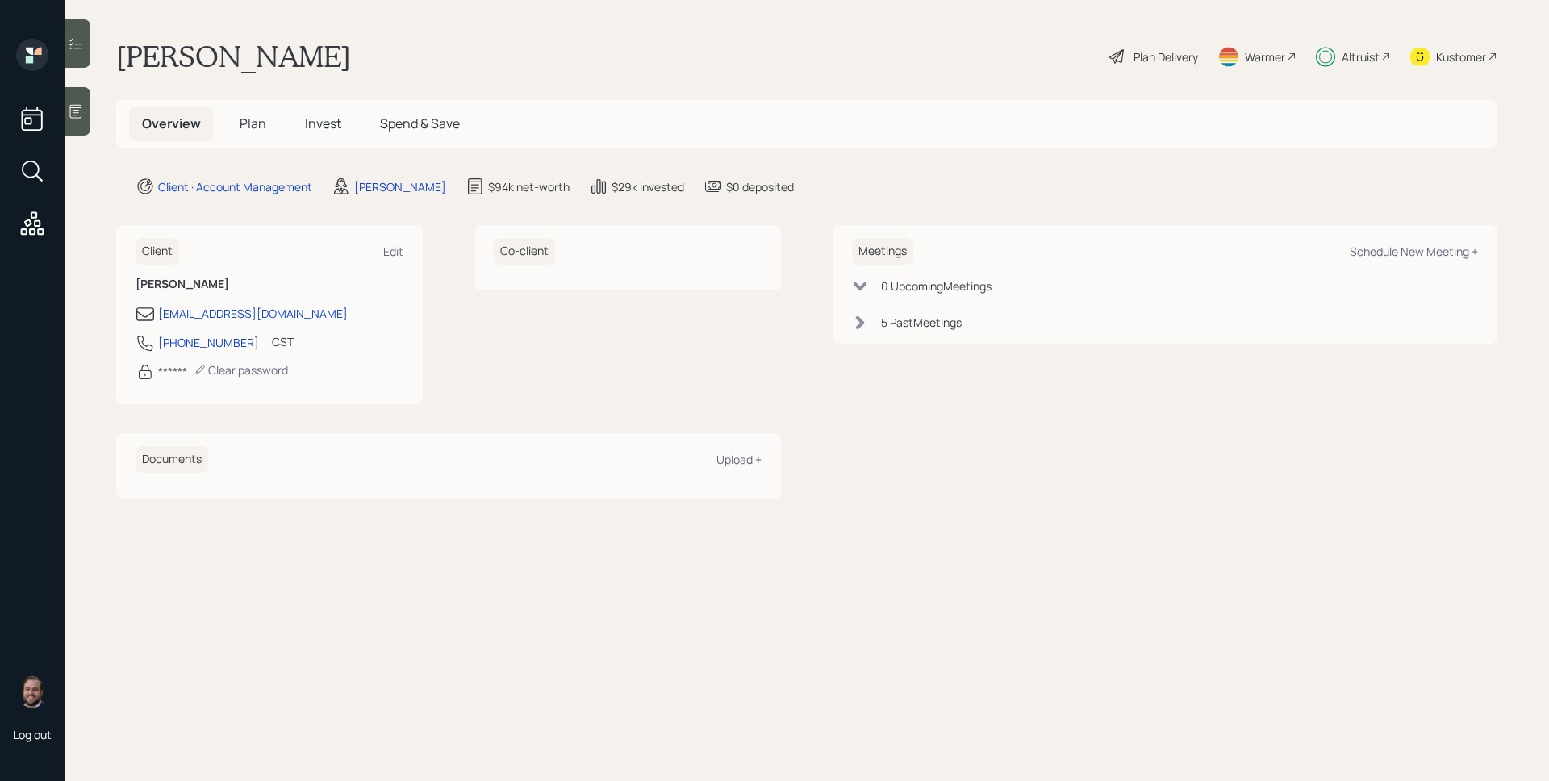 The height and width of the screenshot is (781, 1549). What do you see at coordinates (1414, 251) in the screenshot?
I see `div: Schedule New Meeting +` at bounding box center [1414, 251].